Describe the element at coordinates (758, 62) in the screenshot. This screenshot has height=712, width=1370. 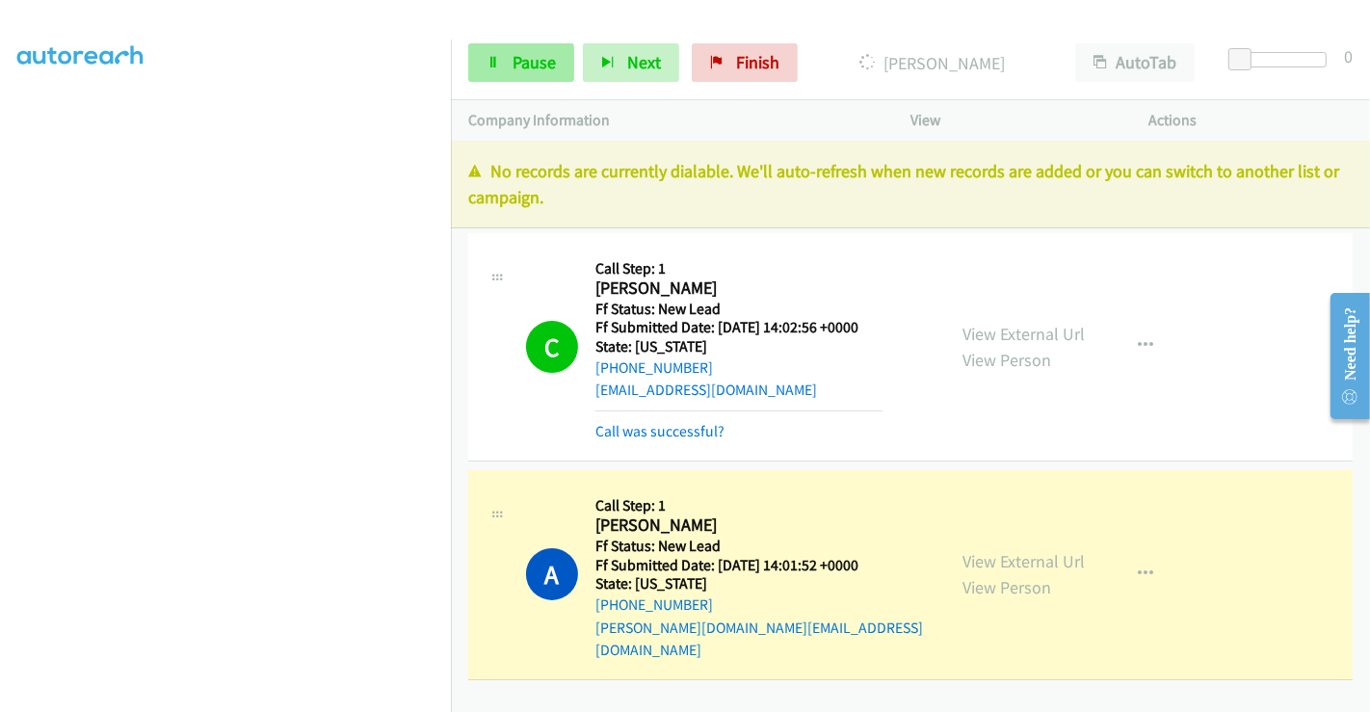
I see `span: Finish` at that location.